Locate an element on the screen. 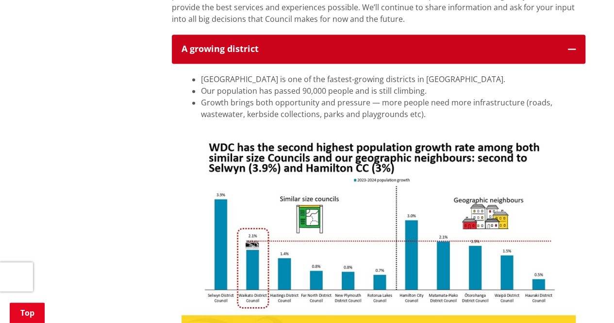 The width and height of the screenshot is (614, 323). h3: A growing district is located at coordinates (370, 49).